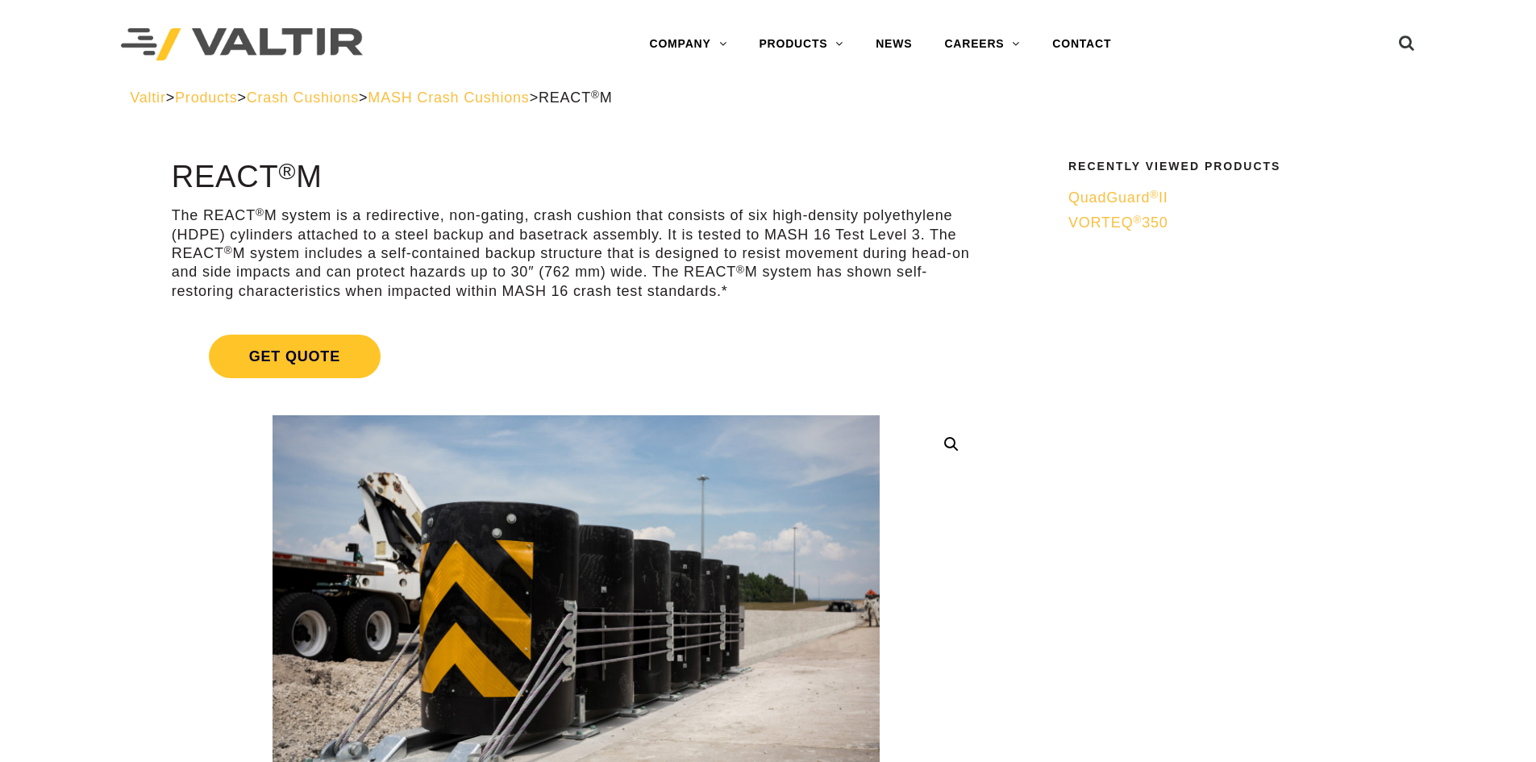  Describe the element at coordinates (1232, 223) in the screenshot. I see `a: VORTEQ®350` at that location.